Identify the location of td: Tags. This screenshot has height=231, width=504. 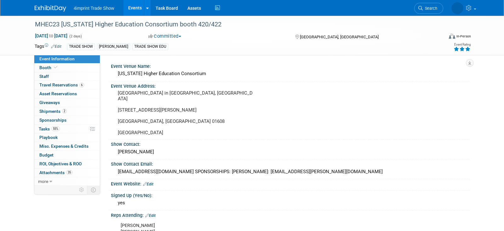
(48, 47).